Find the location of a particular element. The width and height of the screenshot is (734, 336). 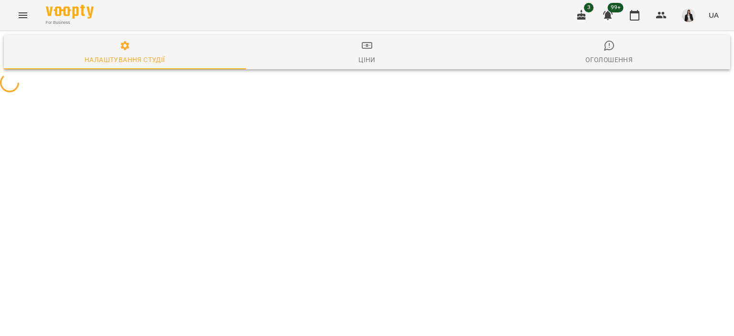

div: Ціни is located at coordinates (367, 60).